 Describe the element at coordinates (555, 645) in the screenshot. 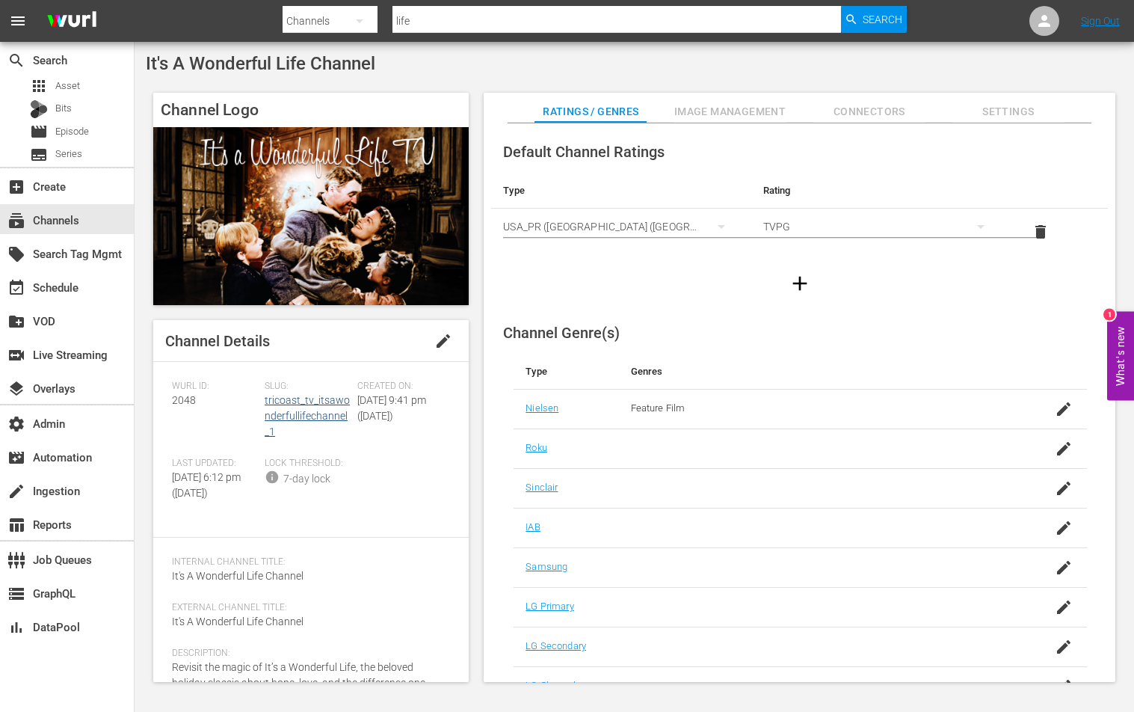

I see `a: LG Secondary` at that location.